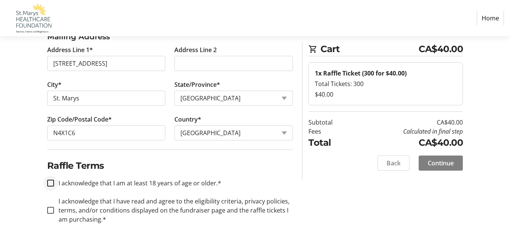 The width and height of the screenshot is (510, 242). What do you see at coordinates (385, 84) in the screenshot?
I see `div: Total Tickets: 300` at bounding box center [385, 84].